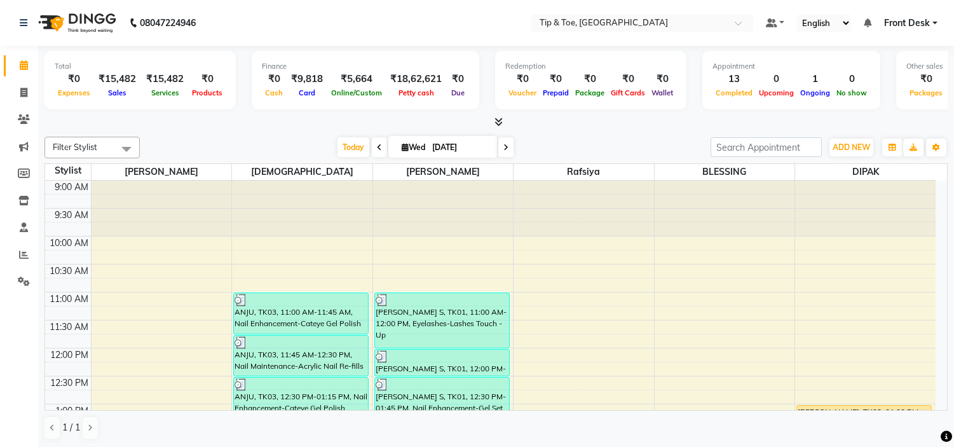 Image resolution: width=954 pixels, height=447 pixels. What do you see at coordinates (851, 147) in the screenshot?
I see `button: ADD NEW` at bounding box center [851, 147].